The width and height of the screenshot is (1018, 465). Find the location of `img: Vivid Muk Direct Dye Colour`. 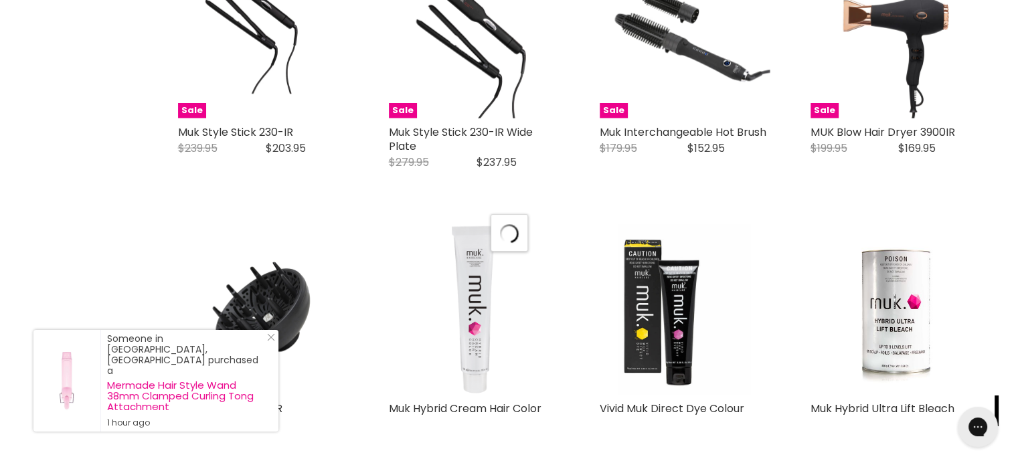

img: Vivid Muk Direct Dye Colour is located at coordinates (684, 309).